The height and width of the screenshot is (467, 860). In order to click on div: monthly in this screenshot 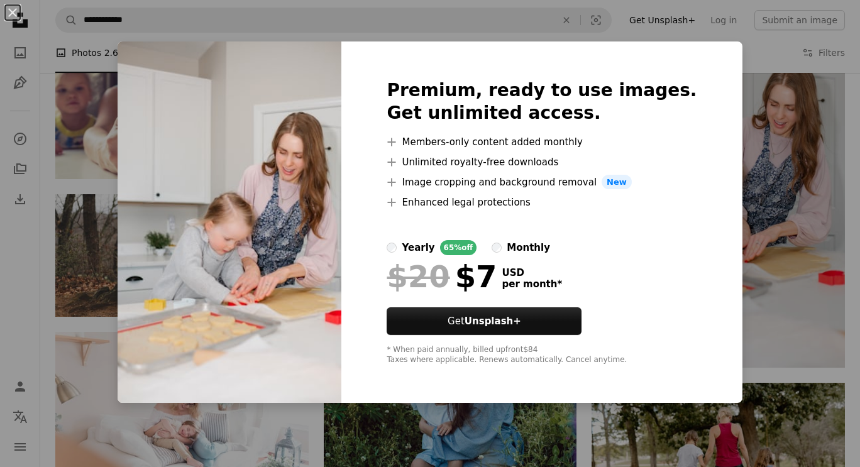, I will do `click(528, 248)`.